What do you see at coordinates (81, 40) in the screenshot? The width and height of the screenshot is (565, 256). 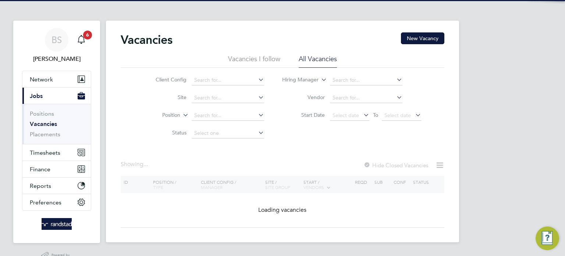 I see `a: 6` at bounding box center [81, 40].